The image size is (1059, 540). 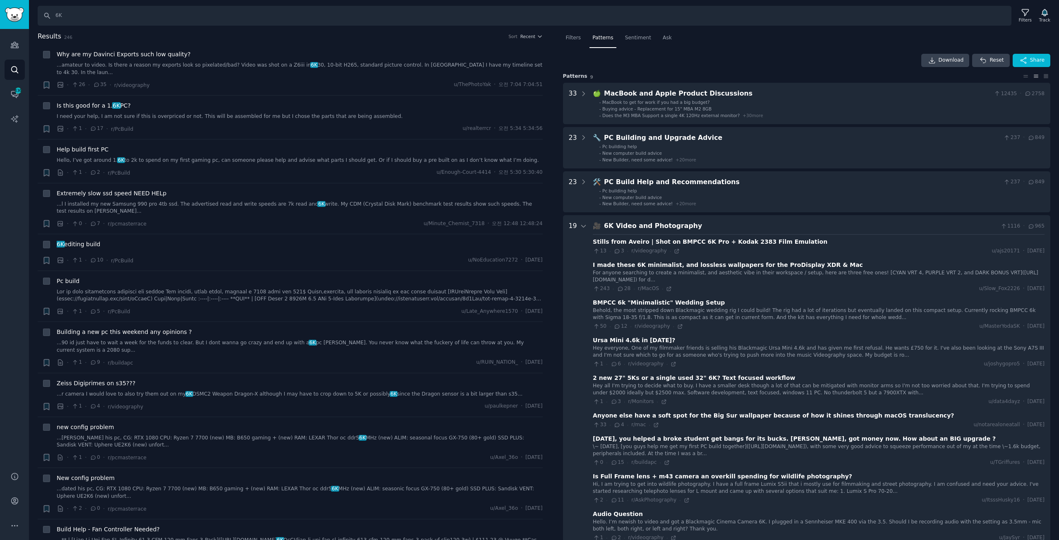 What do you see at coordinates (82, 149) in the screenshot?
I see `span: Help build first PC` at bounding box center [82, 149].